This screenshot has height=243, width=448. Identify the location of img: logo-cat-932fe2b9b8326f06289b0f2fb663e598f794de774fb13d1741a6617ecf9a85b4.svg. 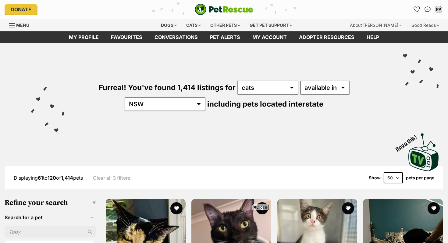
(224, 9).